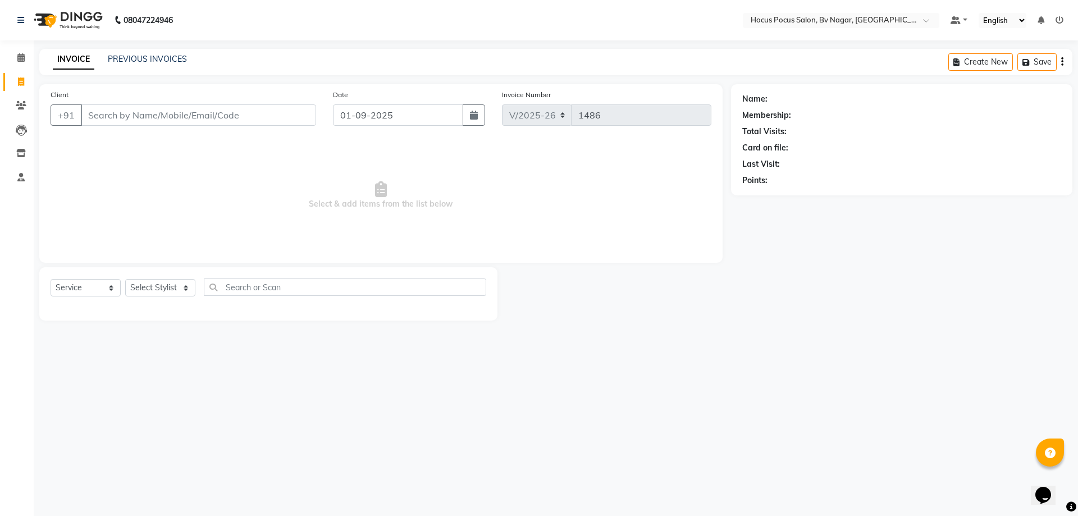  Describe the element at coordinates (980, 62) in the screenshot. I see `button: Create New` at that location.